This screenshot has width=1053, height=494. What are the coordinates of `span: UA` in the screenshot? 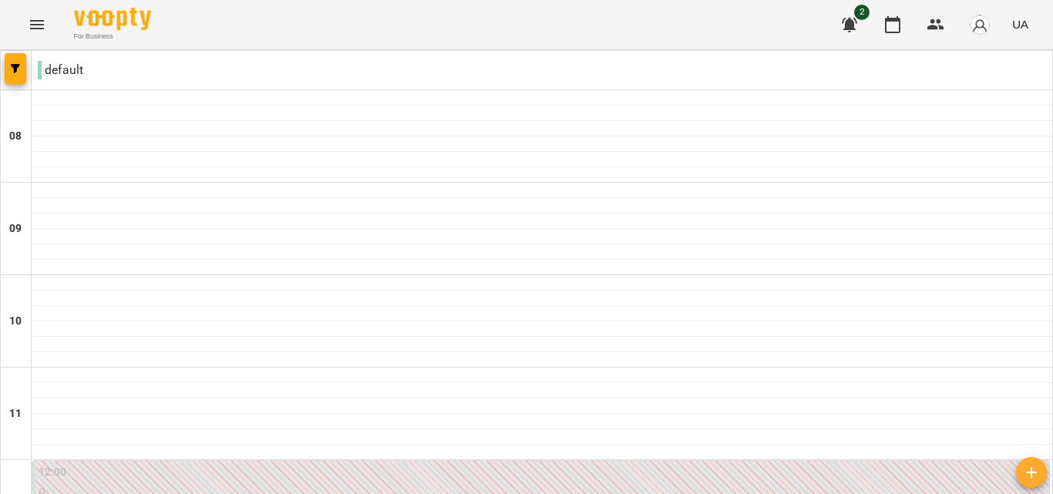 It's located at (1019, 24).